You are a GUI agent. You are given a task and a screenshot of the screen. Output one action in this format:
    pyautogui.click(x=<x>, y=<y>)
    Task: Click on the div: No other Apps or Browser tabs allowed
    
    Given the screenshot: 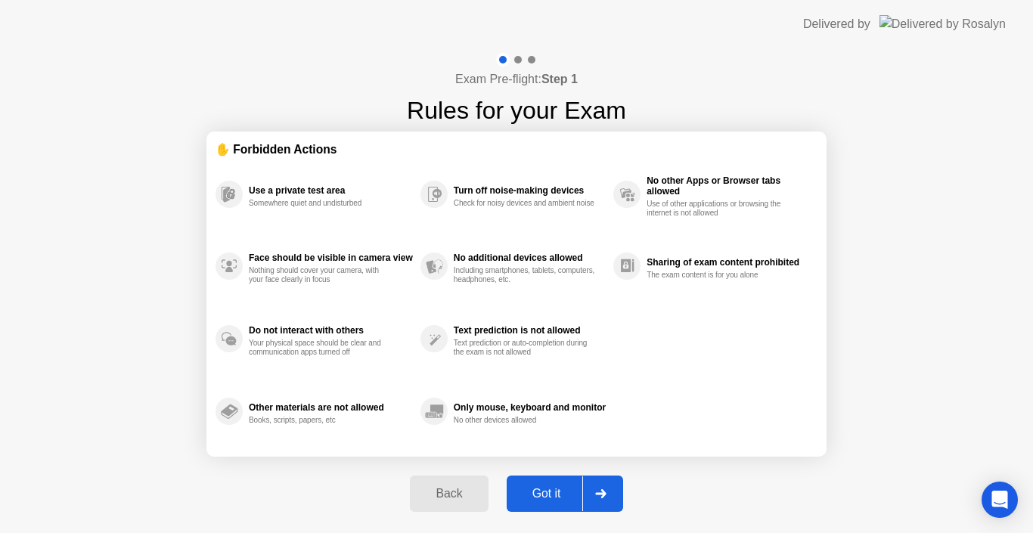 What is the action you would take?
    pyautogui.click(x=728, y=186)
    